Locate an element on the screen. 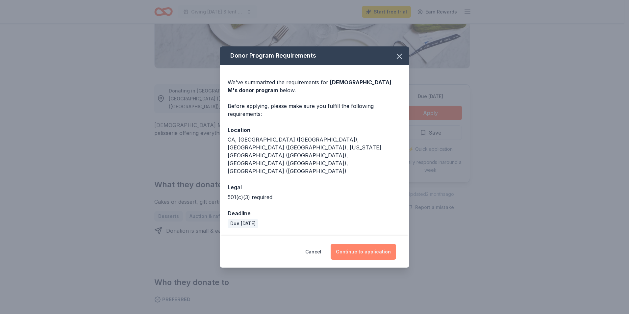 The width and height of the screenshot is (629, 314). div: Location is located at coordinates (314, 130).